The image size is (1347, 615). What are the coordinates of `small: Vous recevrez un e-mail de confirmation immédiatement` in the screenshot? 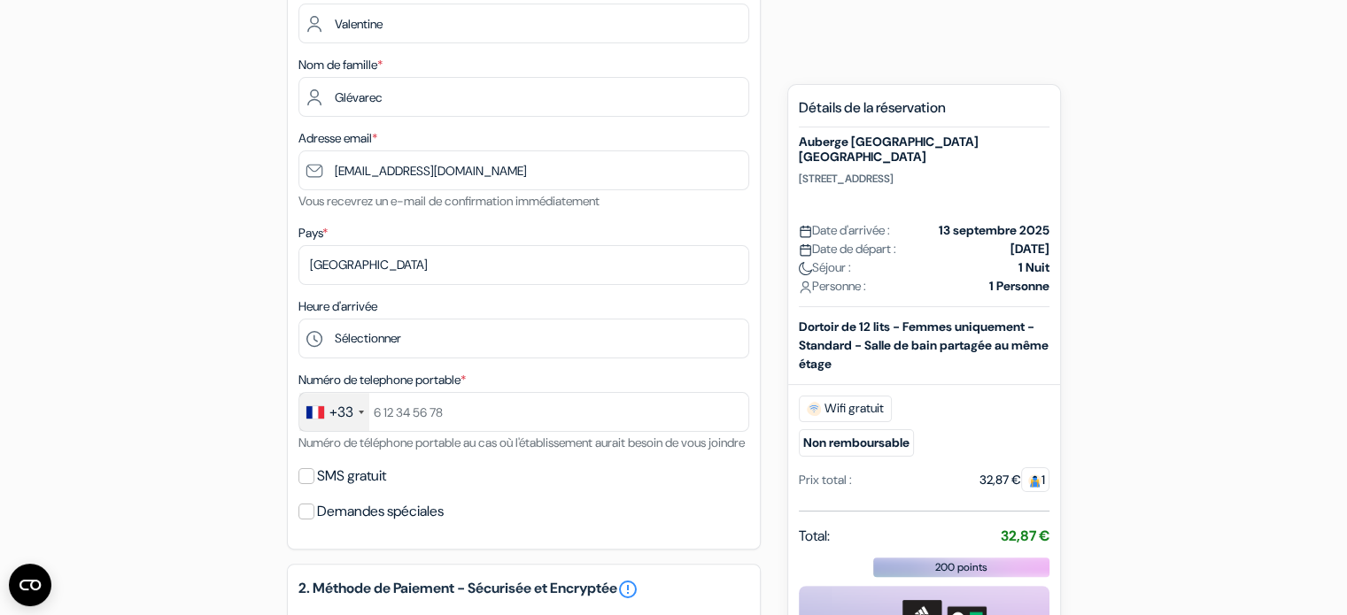 It's located at (449, 201).